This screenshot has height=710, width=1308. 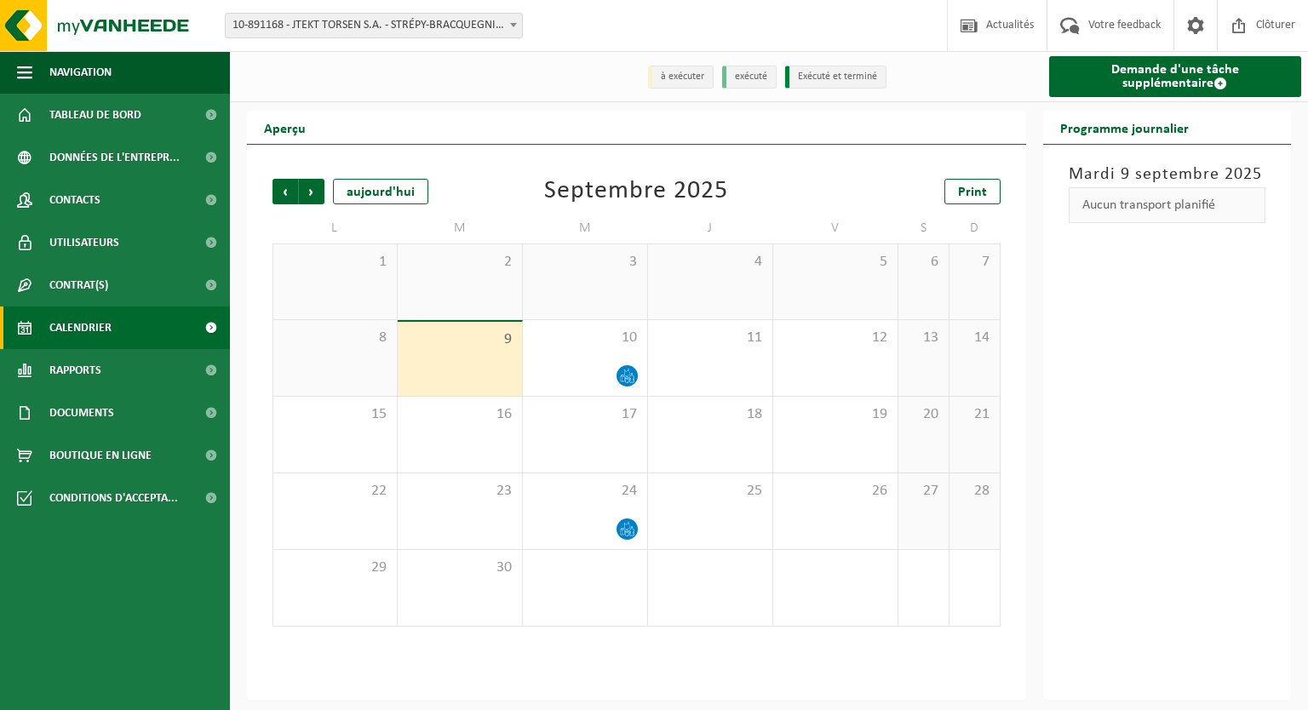 I want to click on h2: Programme journalier, so click(x=1124, y=127).